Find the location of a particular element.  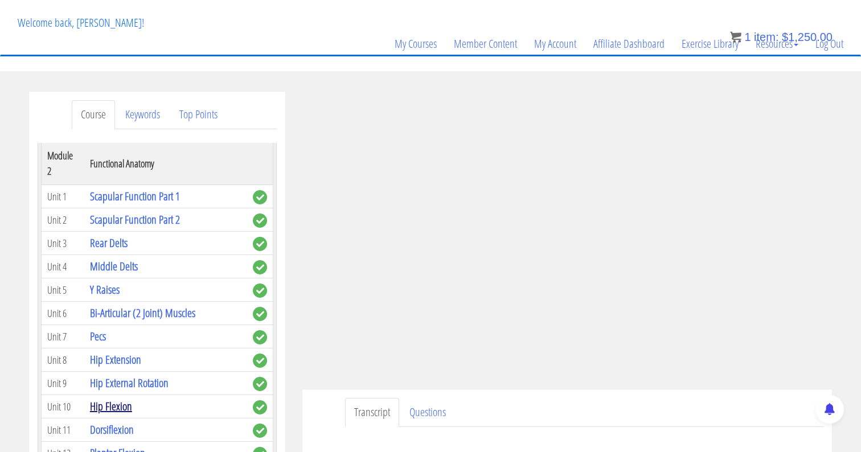

a: Affiliate Dashboard is located at coordinates (629, 44).